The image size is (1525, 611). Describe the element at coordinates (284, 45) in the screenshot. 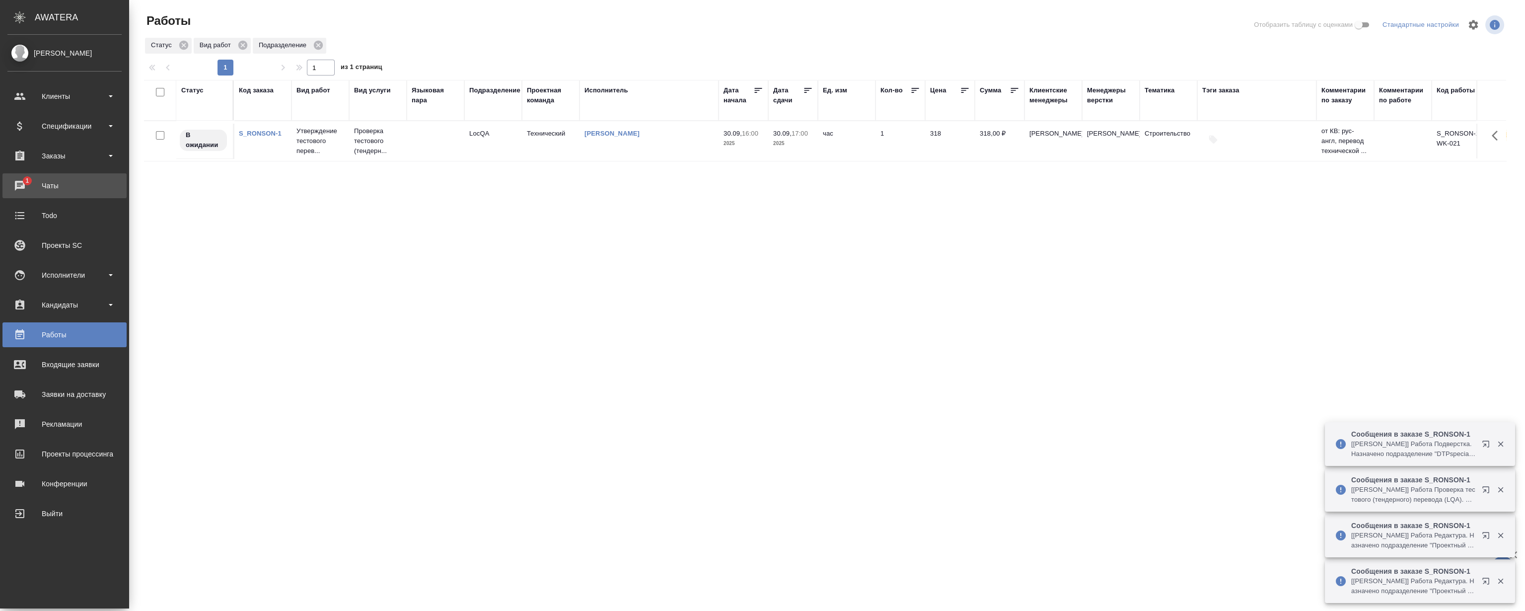

I see `p: Подразделение` at that location.